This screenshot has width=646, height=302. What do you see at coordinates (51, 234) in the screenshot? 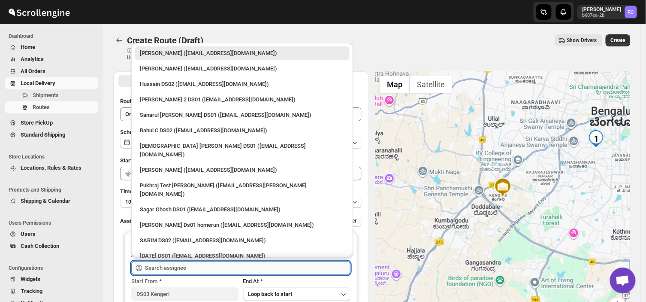
I see `button: Users` at bounding box center [51, 234].